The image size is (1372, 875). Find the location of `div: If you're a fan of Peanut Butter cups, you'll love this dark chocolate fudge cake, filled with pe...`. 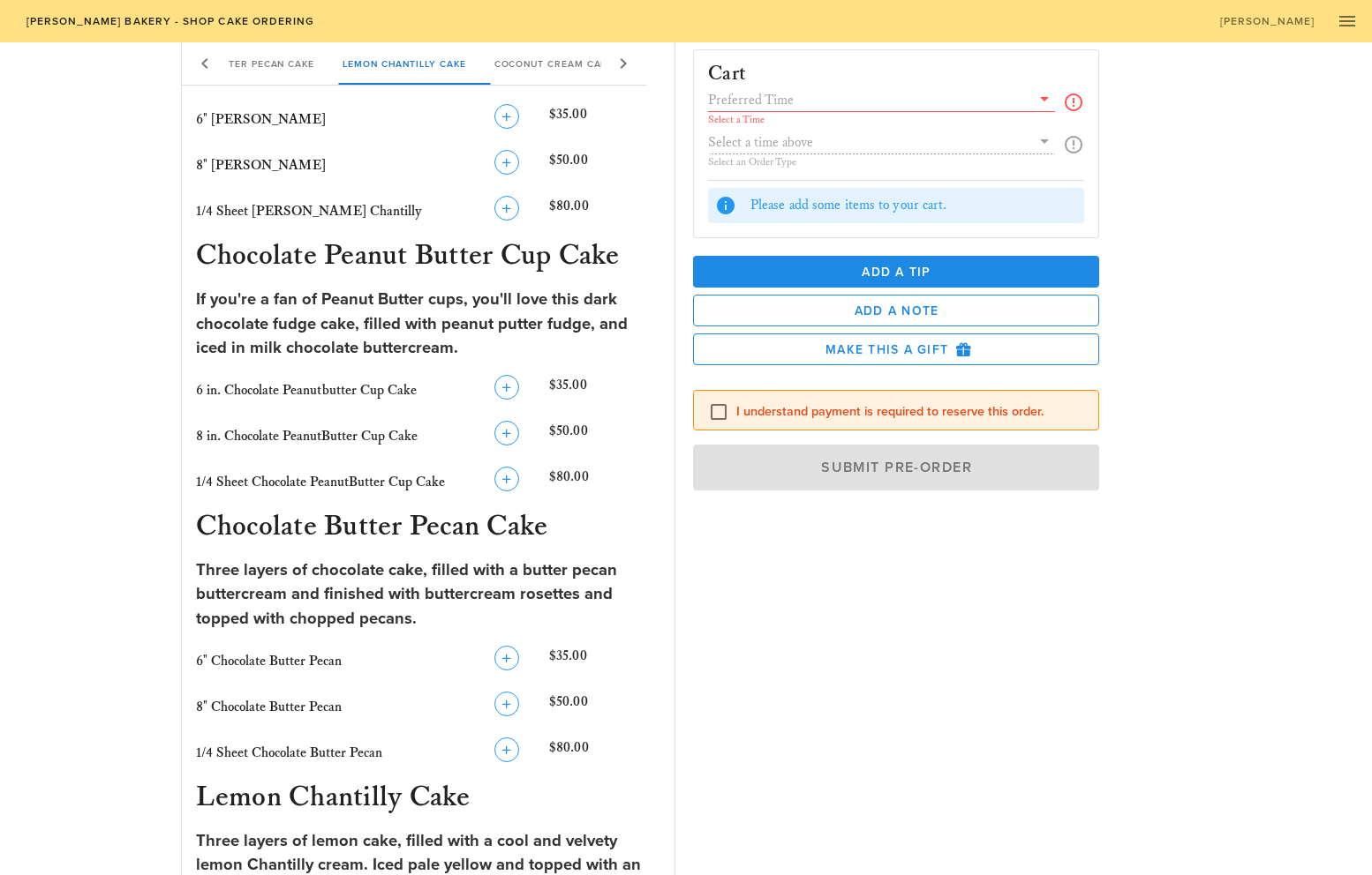

div: If you're a fan of Peanut Butter cups, you'll love this dark chocolate fudge cake, filled with pe... is located at coordinates (428, 323).